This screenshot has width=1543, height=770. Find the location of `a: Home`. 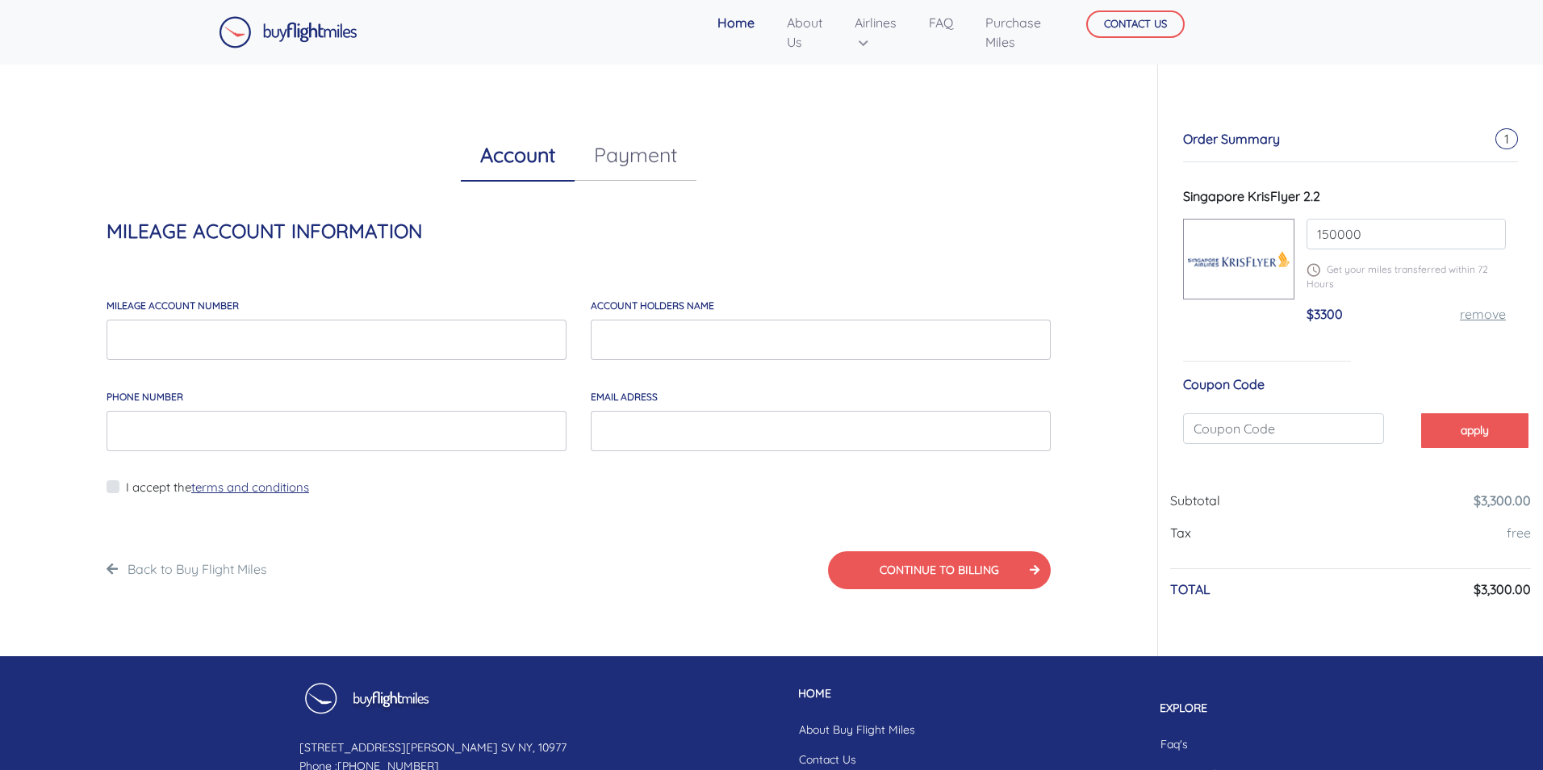

a: Home is located at coordinates (736, 23).